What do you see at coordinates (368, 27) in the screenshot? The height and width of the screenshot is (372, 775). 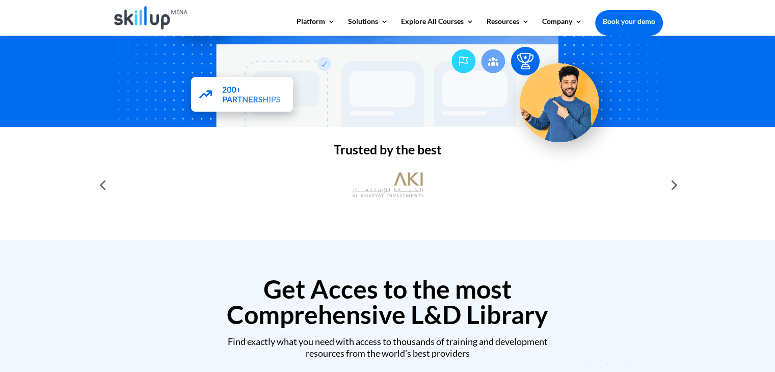 I see `a: Solutions` at bounding box center [368, 27].